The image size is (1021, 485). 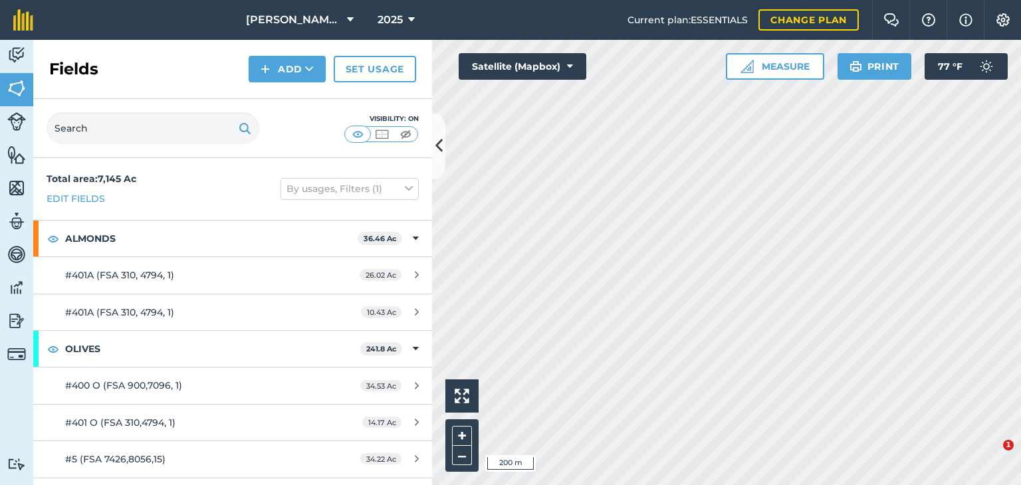 What do you see at coordinates (380, 239) in the screenshot?
I see `strong: 36.46 Ac` at bounding box center [380, 239].